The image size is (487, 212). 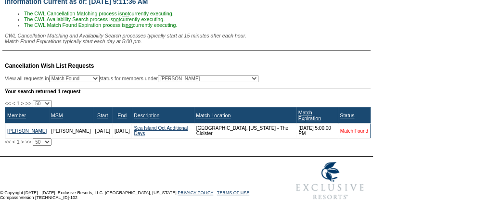 What do you see at coordinates (347, 116) in the screenshot?
I see `a: Status` at bounding box center [347, 116].